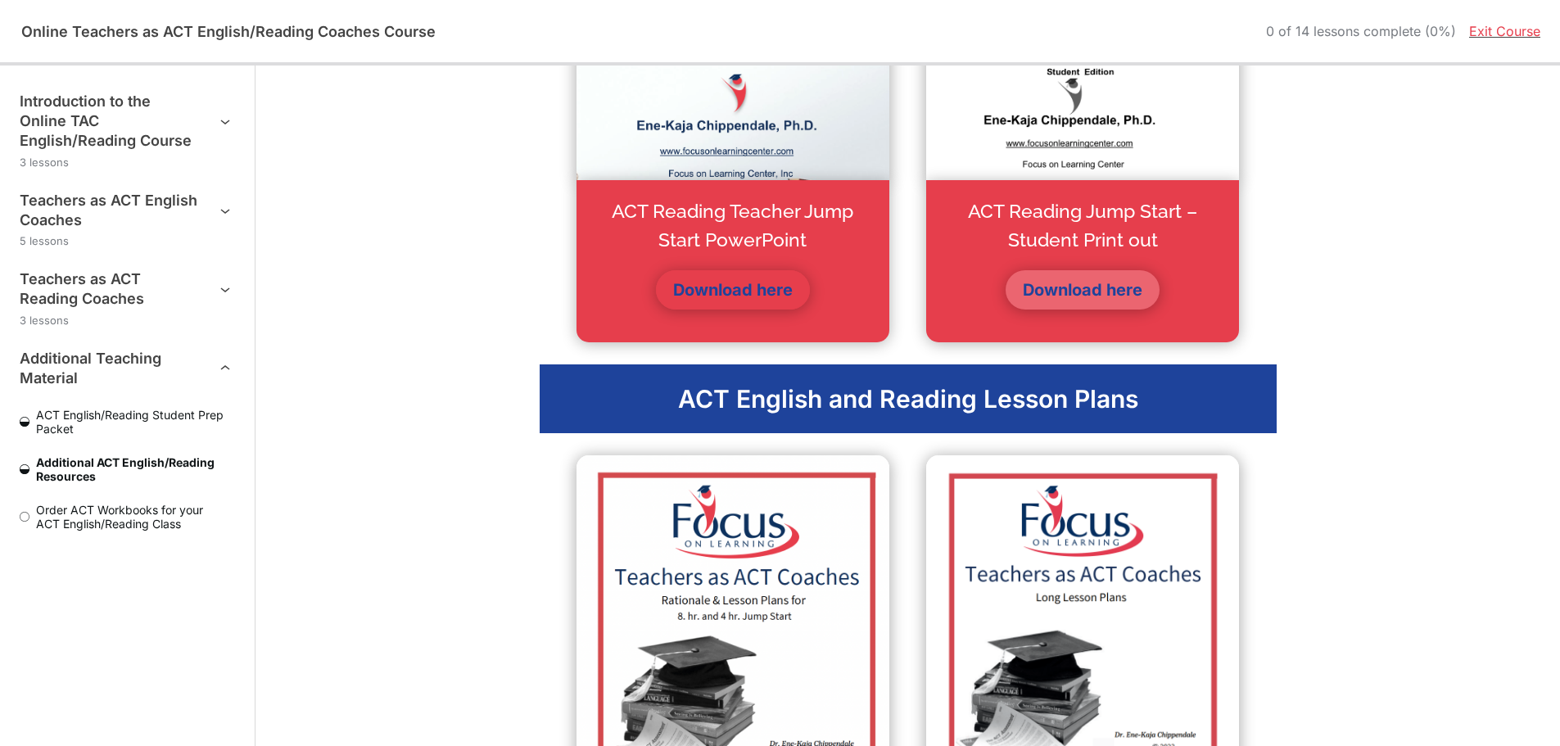 The height and width of the screenshot is (746, 1560). What do you see at coordinates (109, 210) in the screenshot?
I see `h3: Teachers as ACT English Coaches` at bounding box center [109, 210].